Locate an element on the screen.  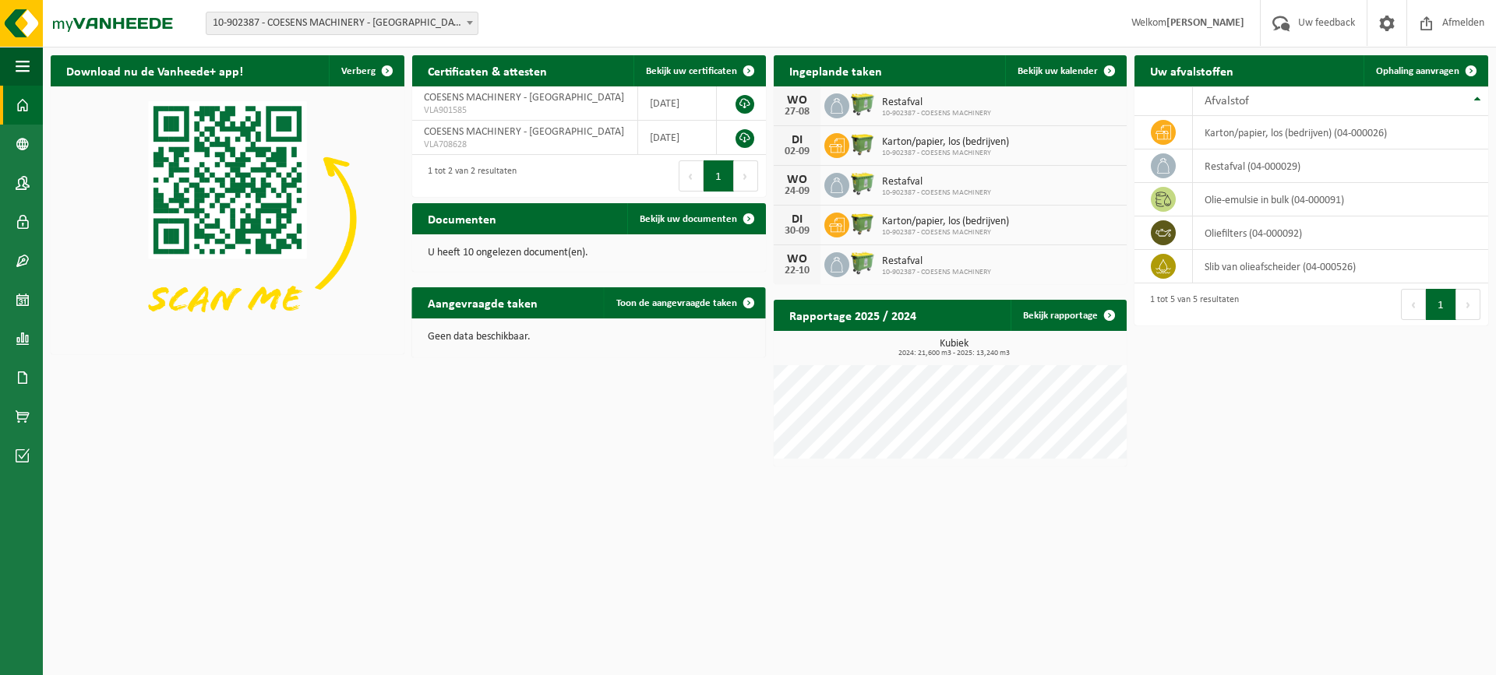
h3: Kubiek is located at coordinates (954, 348).